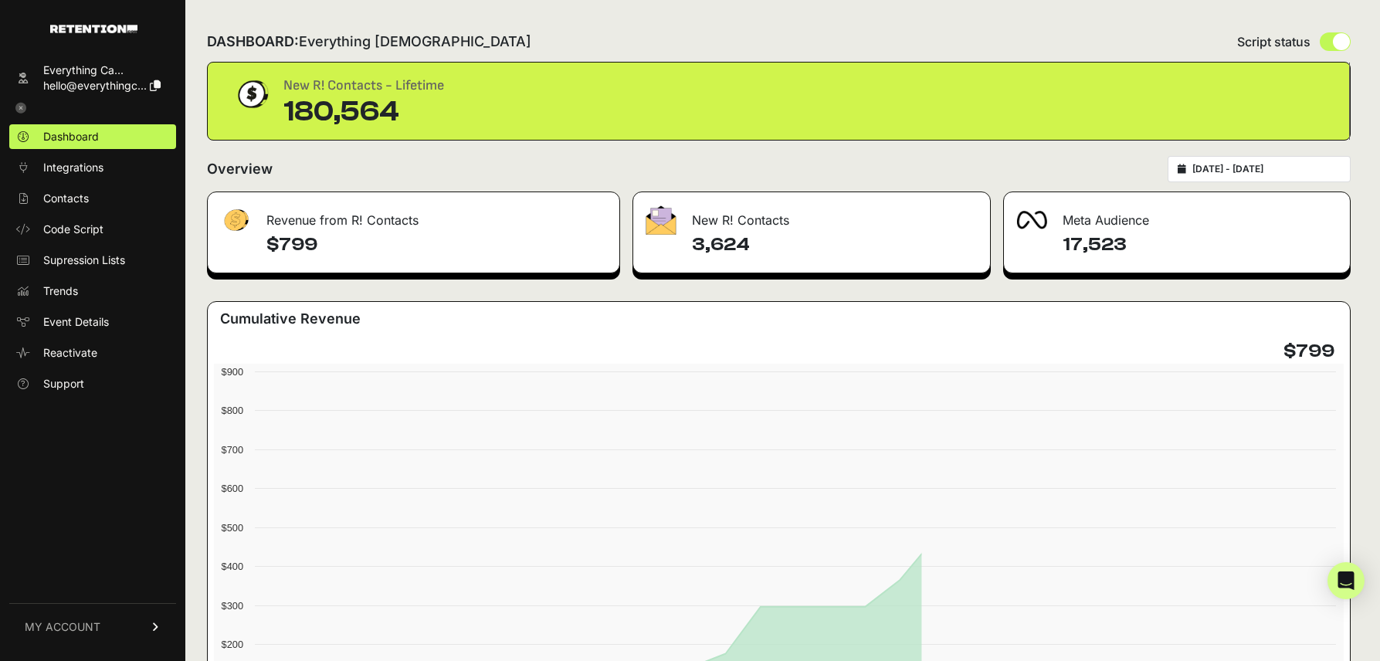 The height and width of the screenshot is (661, 1380). What do you see at coordinates (63, 384) in the screenshot?
I see `span: Support` at bounding box center [63, 384].